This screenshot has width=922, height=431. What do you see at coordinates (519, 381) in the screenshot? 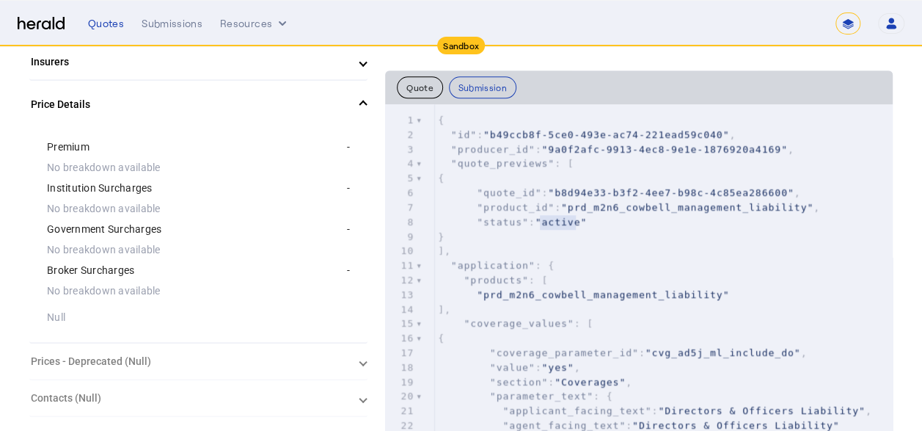
I see `span: "section"` at bounding box center [519, 381].